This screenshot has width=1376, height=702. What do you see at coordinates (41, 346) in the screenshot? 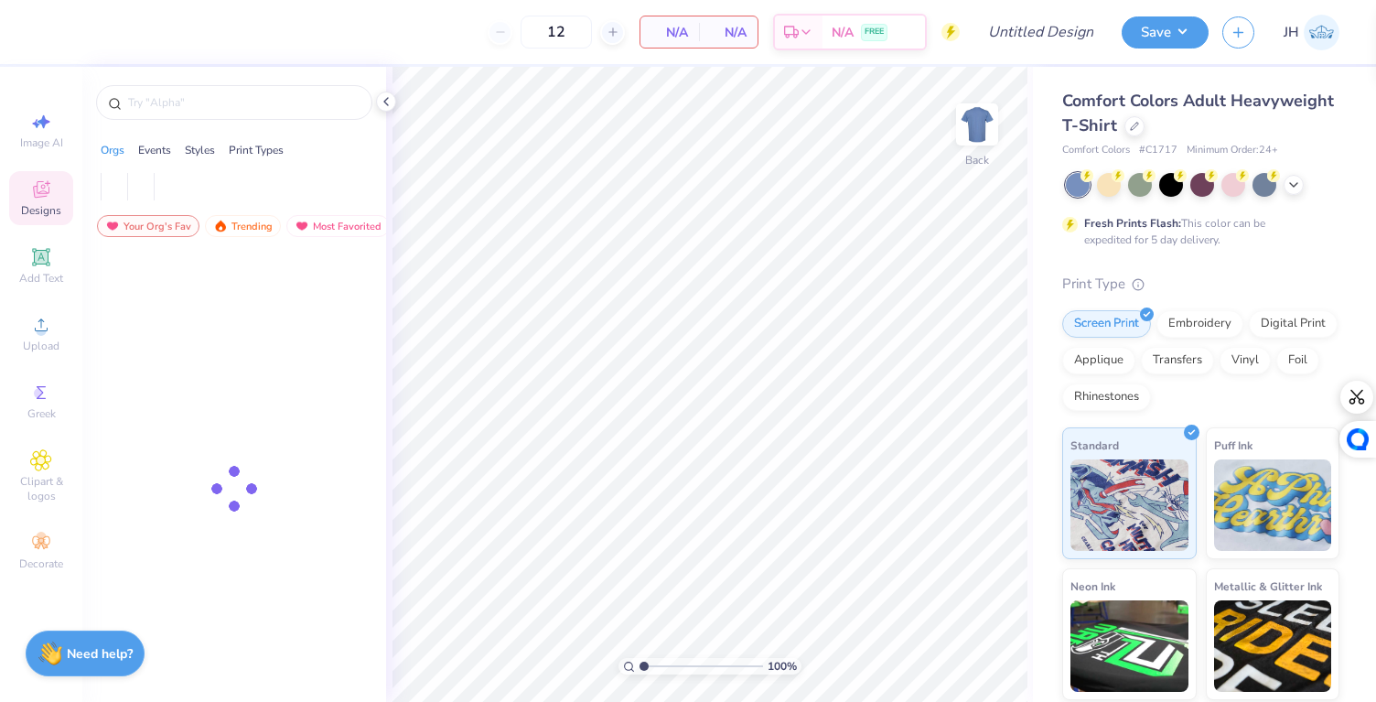
I see `span: Upload` at bounding box center [41, 346].